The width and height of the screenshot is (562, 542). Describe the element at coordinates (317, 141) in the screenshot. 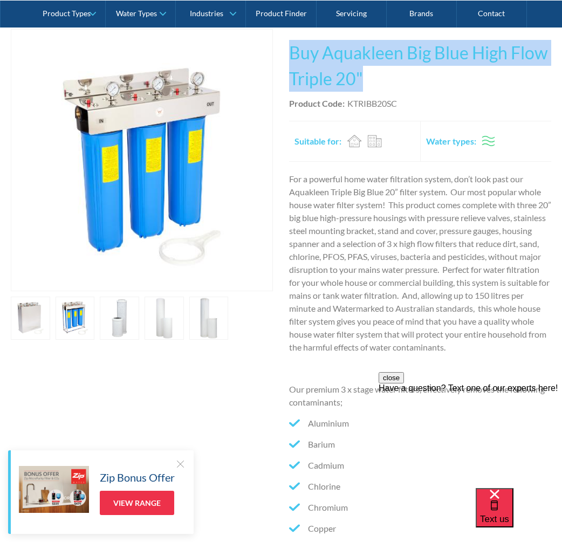

I see `h2: Suitable for:` at that location.